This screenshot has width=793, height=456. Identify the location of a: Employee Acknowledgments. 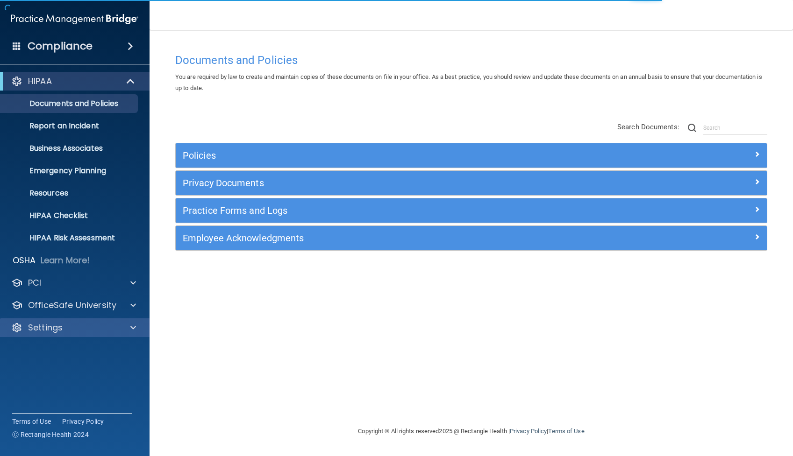
(471, 238).